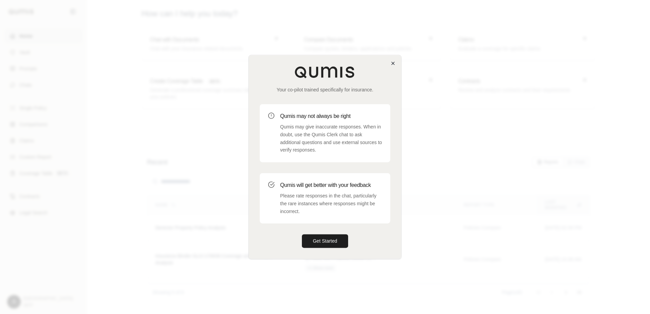 This screenshot has height=314, width=650. I want to click on p: Your co-pilot trained specifically for insurance., so click(325, 90).